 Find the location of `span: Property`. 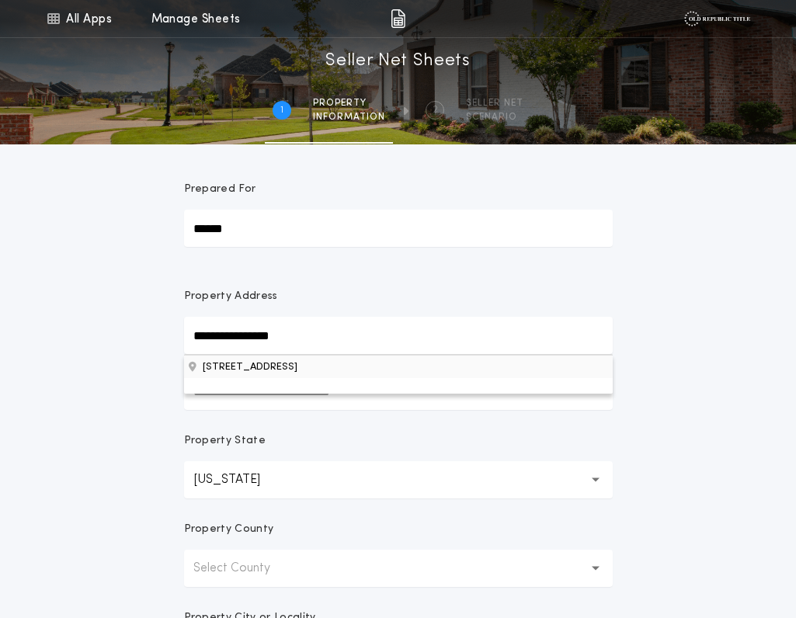

span: Property is located at coordinates (349, 103).